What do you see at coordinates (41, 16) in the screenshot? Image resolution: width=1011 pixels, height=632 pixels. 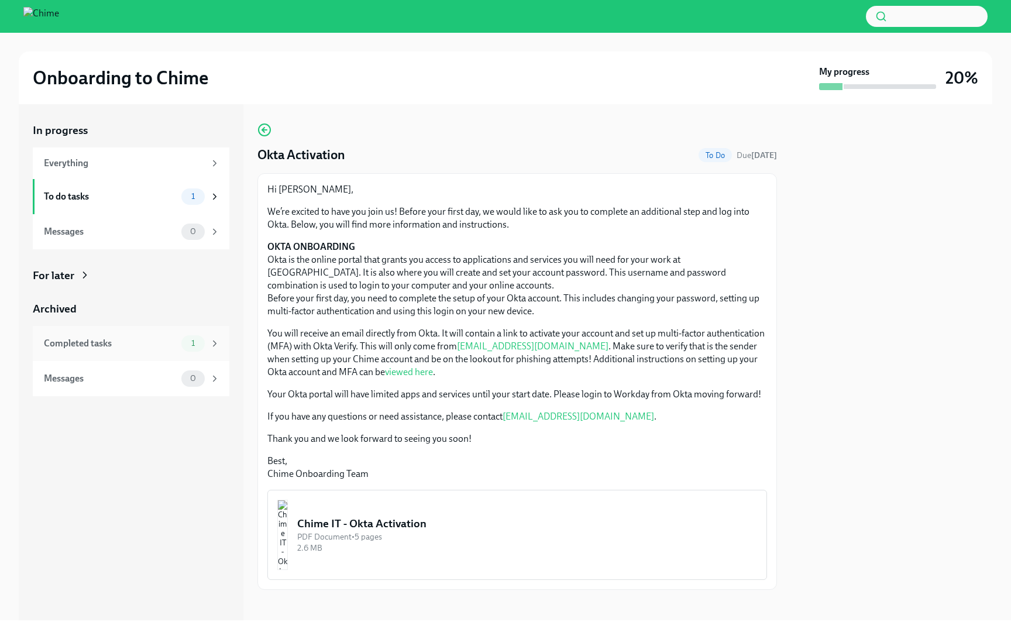 I see `img: Chime` at bounding box center [41, 16].